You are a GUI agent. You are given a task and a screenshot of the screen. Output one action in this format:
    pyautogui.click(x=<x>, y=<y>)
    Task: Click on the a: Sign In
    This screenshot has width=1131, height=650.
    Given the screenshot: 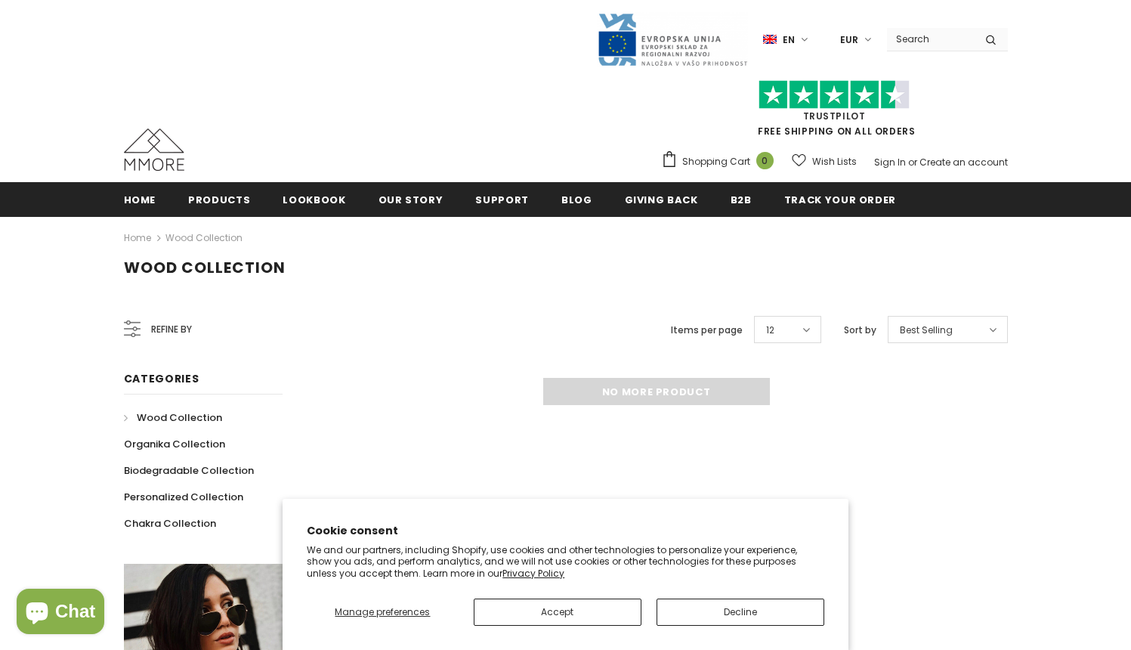 What is the action you would take?
    pyautogui.click(x=890, y=162)
    